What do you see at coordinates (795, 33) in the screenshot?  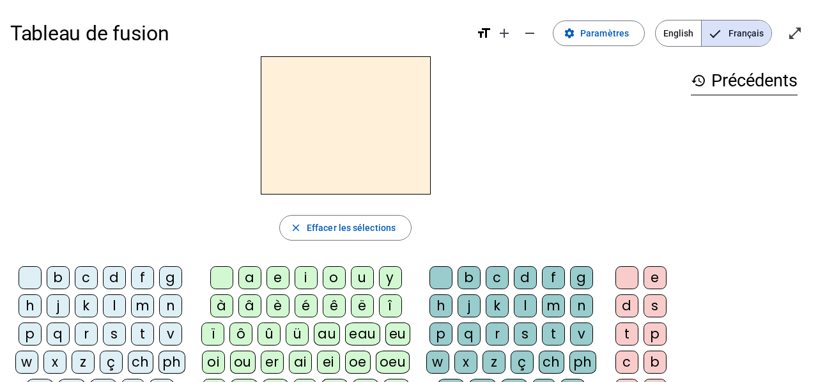 I see `mat-icon: open_in_full` at bounding box center [795, 33].